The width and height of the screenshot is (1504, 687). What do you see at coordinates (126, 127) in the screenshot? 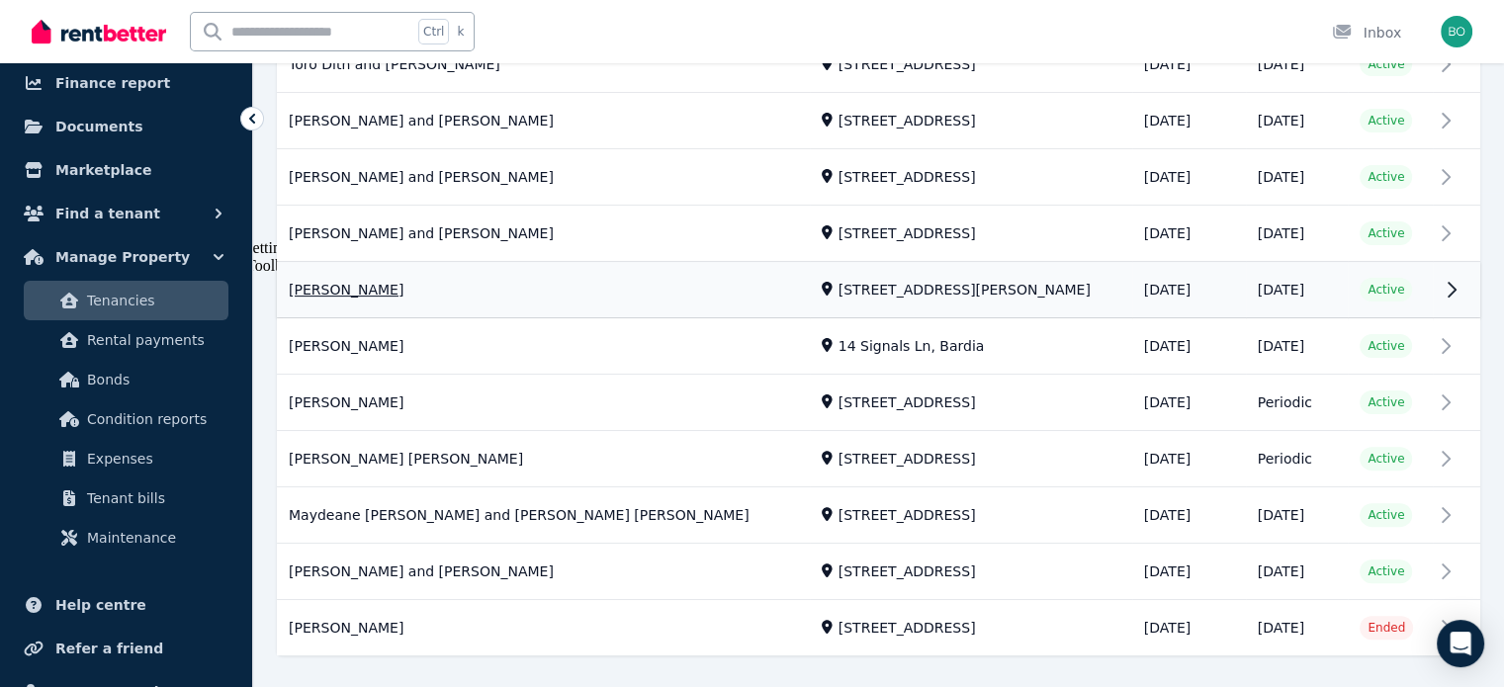
I see `a: Documents` at bounding box center [126, 127].